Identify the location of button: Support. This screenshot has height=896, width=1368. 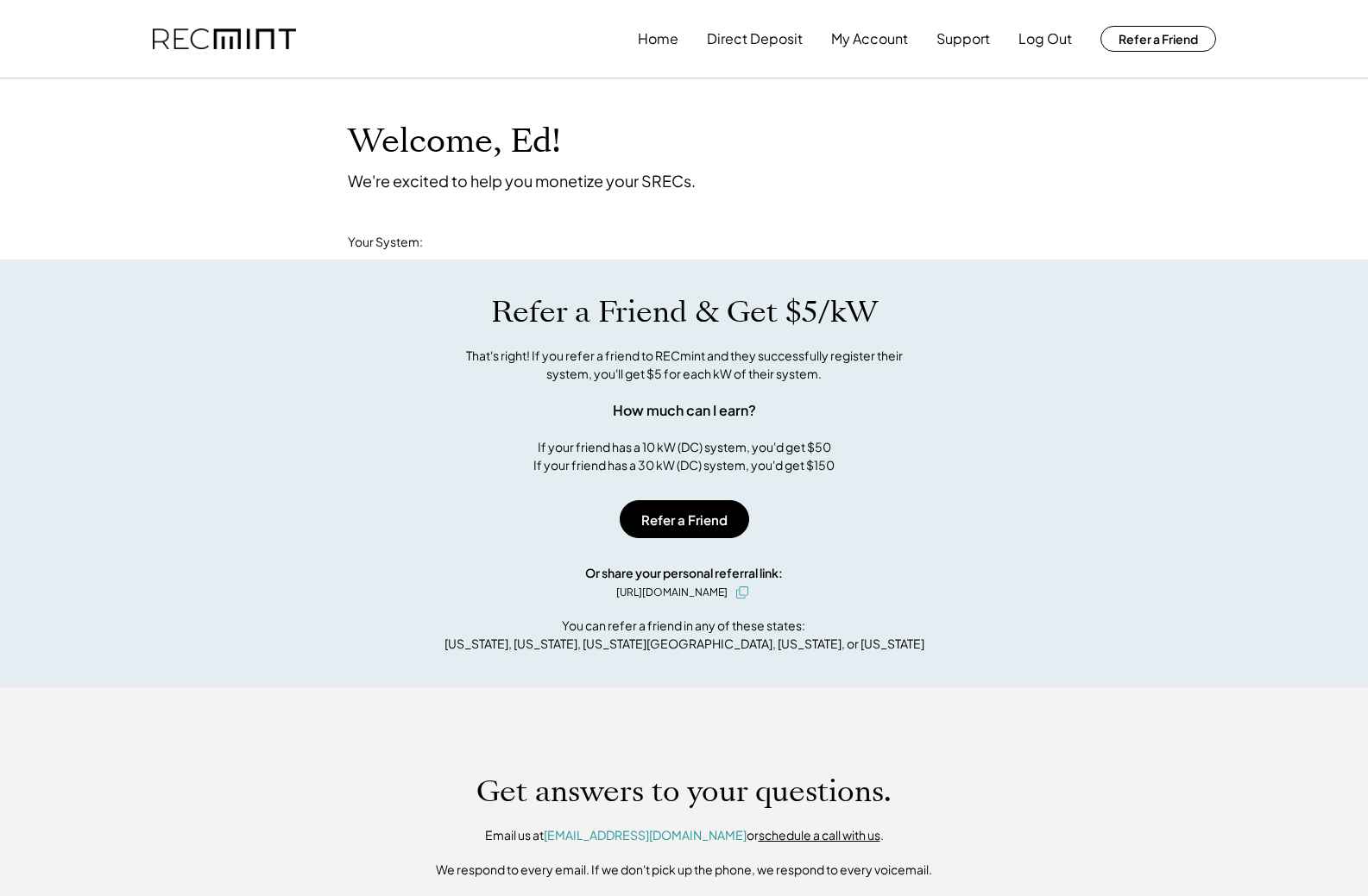
(963, 39).